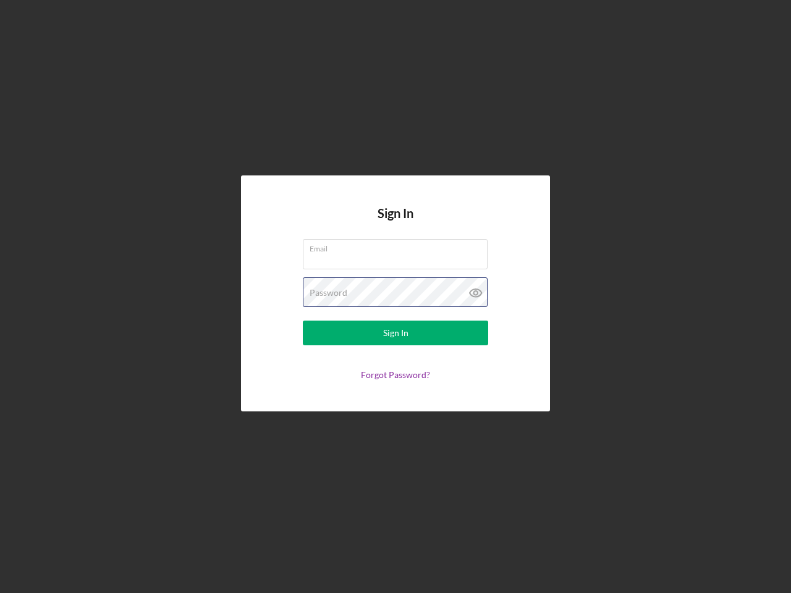 The image size is (791, 593). Describe the element at coordinates (396, 333) in the screenshot. I see `button: Sign In` at that location.